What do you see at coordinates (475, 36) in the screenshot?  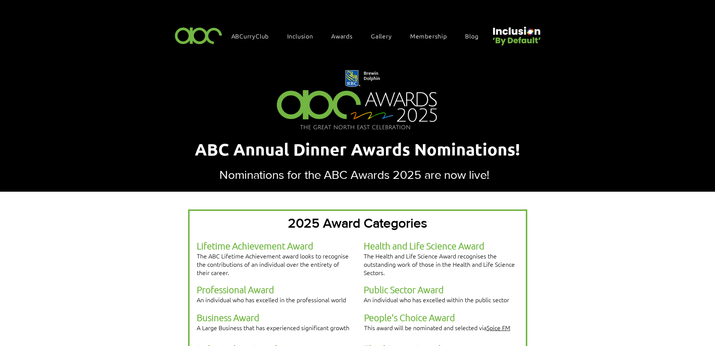 I see `a: Blog` at bounding box center [475, 36].